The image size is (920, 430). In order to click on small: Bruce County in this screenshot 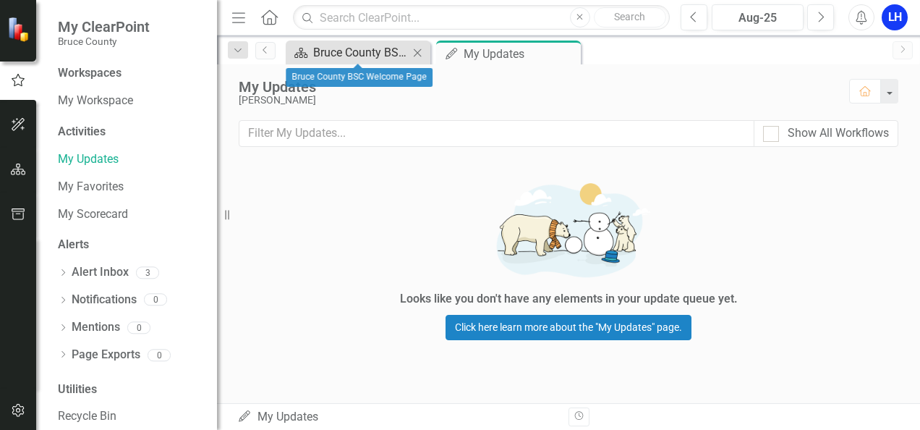, I will do `click(103, 41)`.